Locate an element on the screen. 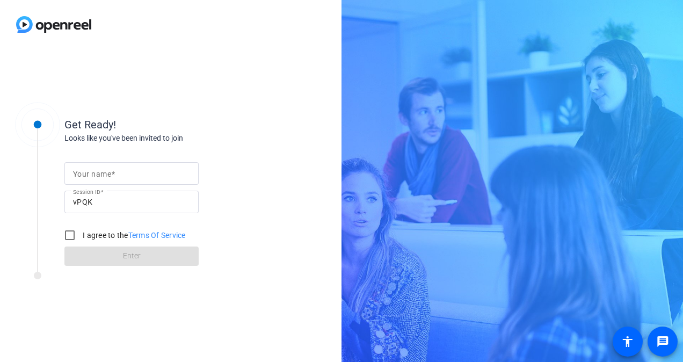 The height and width of the screenshot is (362, 683). mat-label: Your name is located at coordinates (92, 174).